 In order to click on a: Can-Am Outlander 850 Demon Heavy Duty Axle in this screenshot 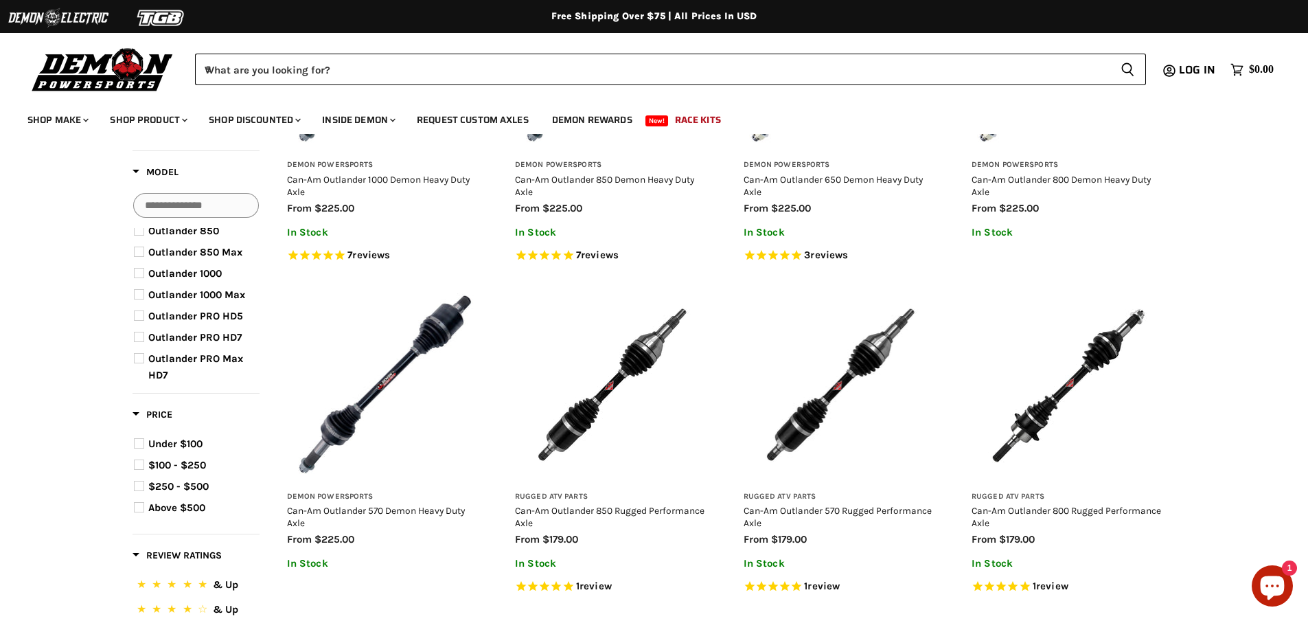, I will do `click(604, 185)`.